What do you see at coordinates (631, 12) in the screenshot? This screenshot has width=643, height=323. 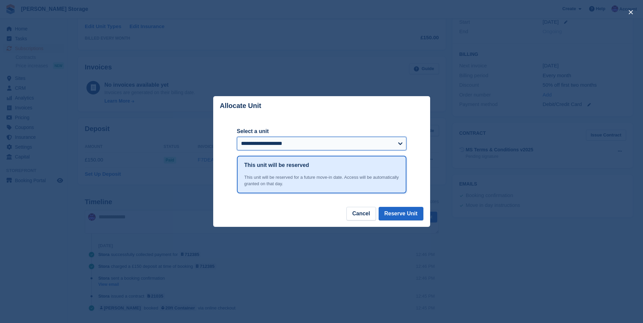 I see `button: close` at bounding box center [631, 12].